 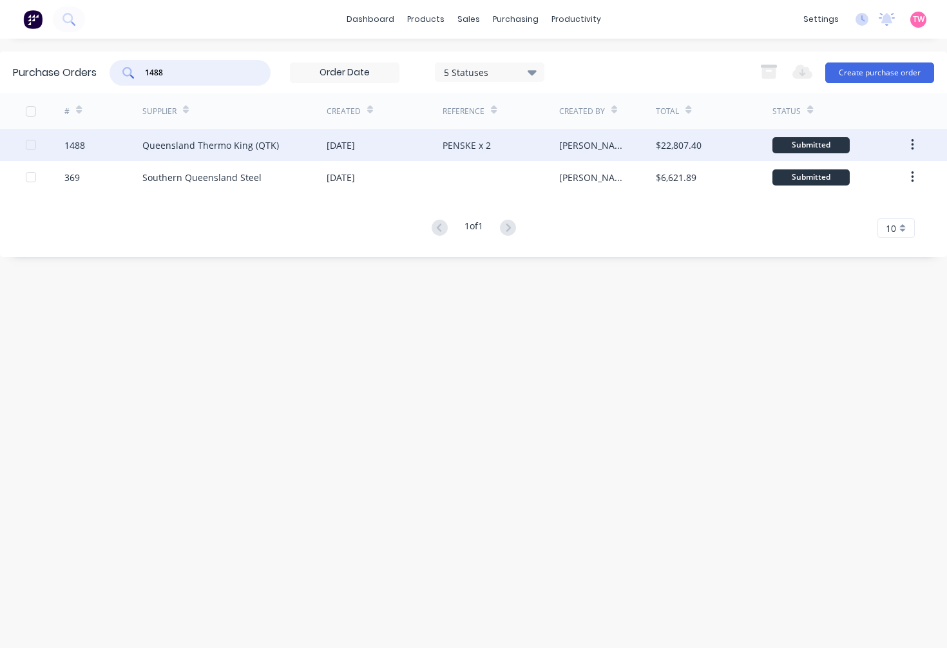 I want to click on div: settings, so click(x=820, y=19).